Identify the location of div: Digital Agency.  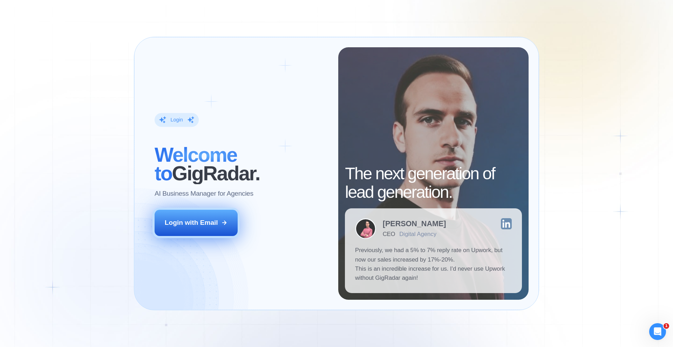
(418, 234).